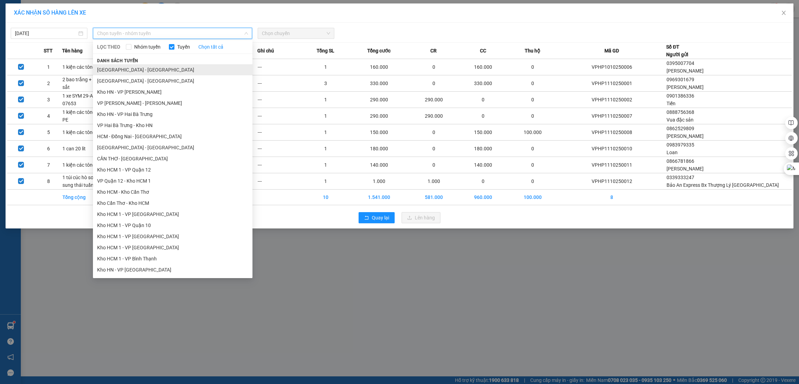 This screenshot has height=384, width=799. I want to click on button: Close, so click(784, 13).